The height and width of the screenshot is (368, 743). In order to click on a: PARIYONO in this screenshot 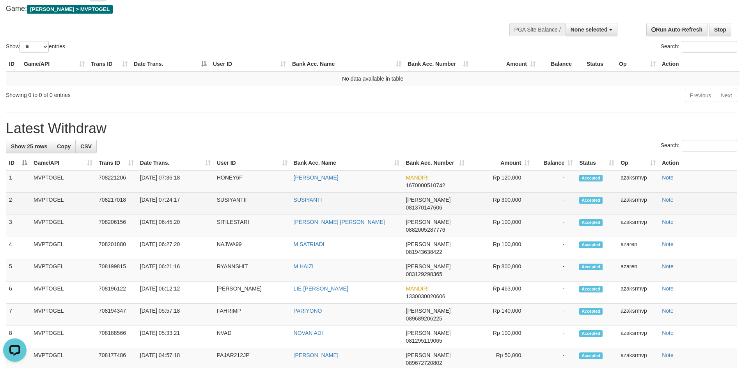, I will do `click(308, 311)`.